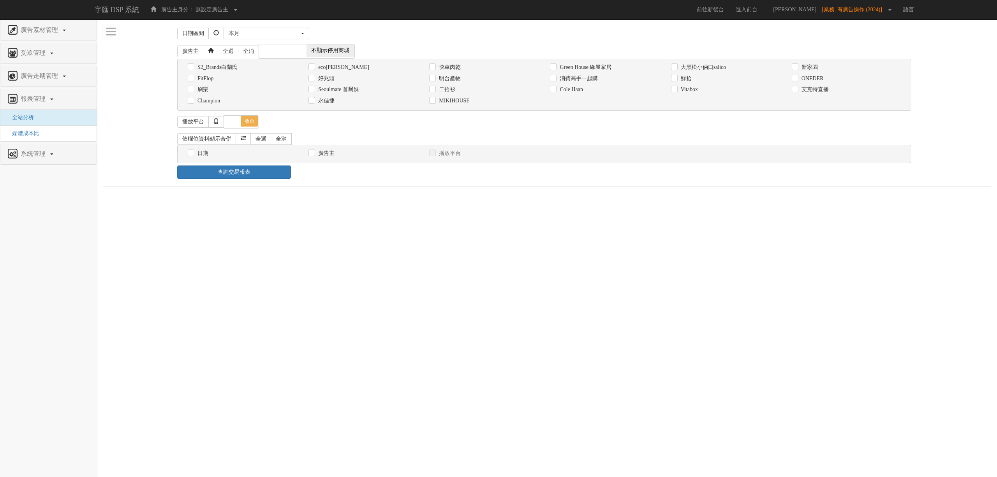  I want to click on a: 系統管理, so click(48, 154).